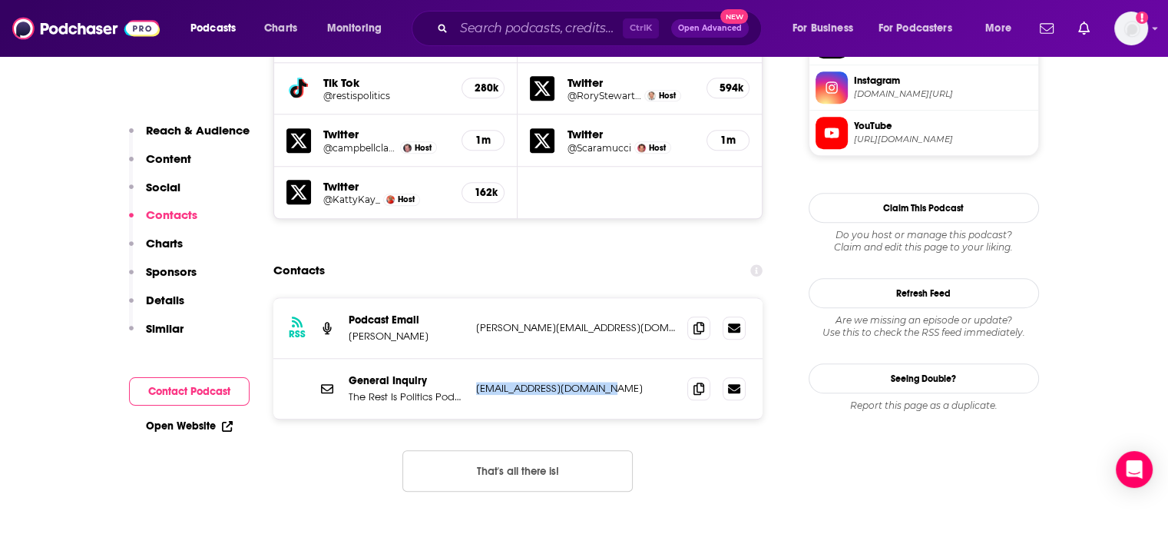 Image resolution: width=1168 pixels, height=534 pixels. Describe the element at coordinates (604, 95) in the screenshot. I see `a: @RoryStewartUK` at that location.